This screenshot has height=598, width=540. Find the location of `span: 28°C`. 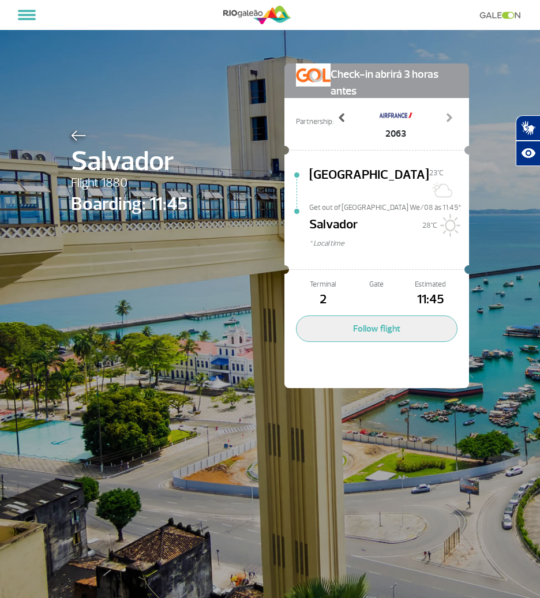

span: 28°C is located at coordinates (430, 226).